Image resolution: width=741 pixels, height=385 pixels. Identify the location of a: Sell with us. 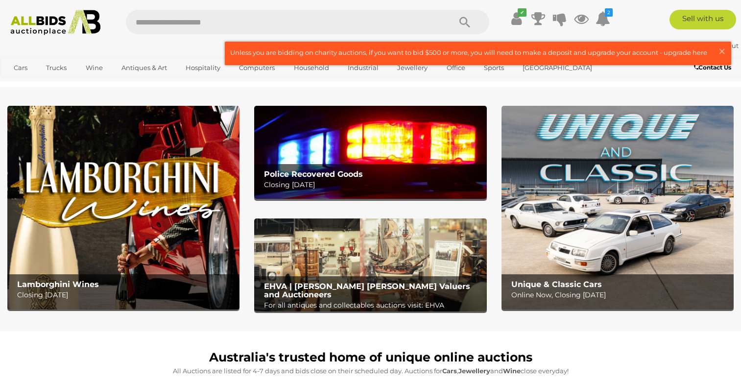
(703, 20).